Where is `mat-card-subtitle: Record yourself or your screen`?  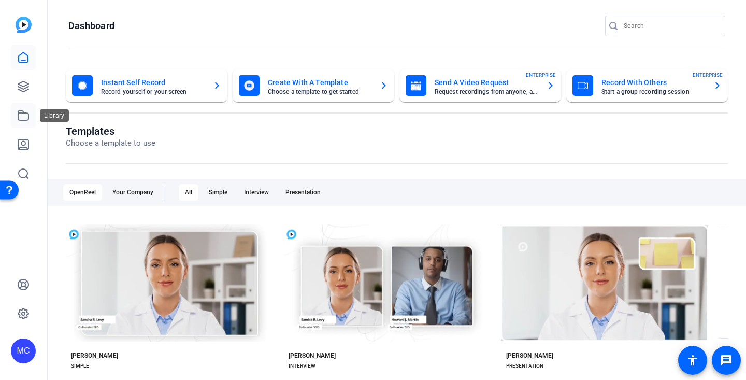 mat-card-subtitle: Record yourself or your screen is located at coordinates (153, 92).